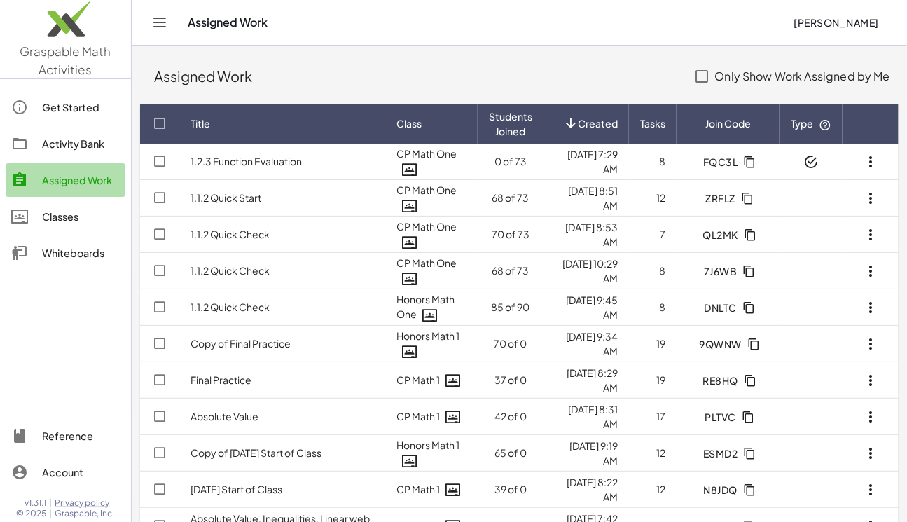 The image size is (907, 522). I want to click on button: QL2MK, so click(728, 235).